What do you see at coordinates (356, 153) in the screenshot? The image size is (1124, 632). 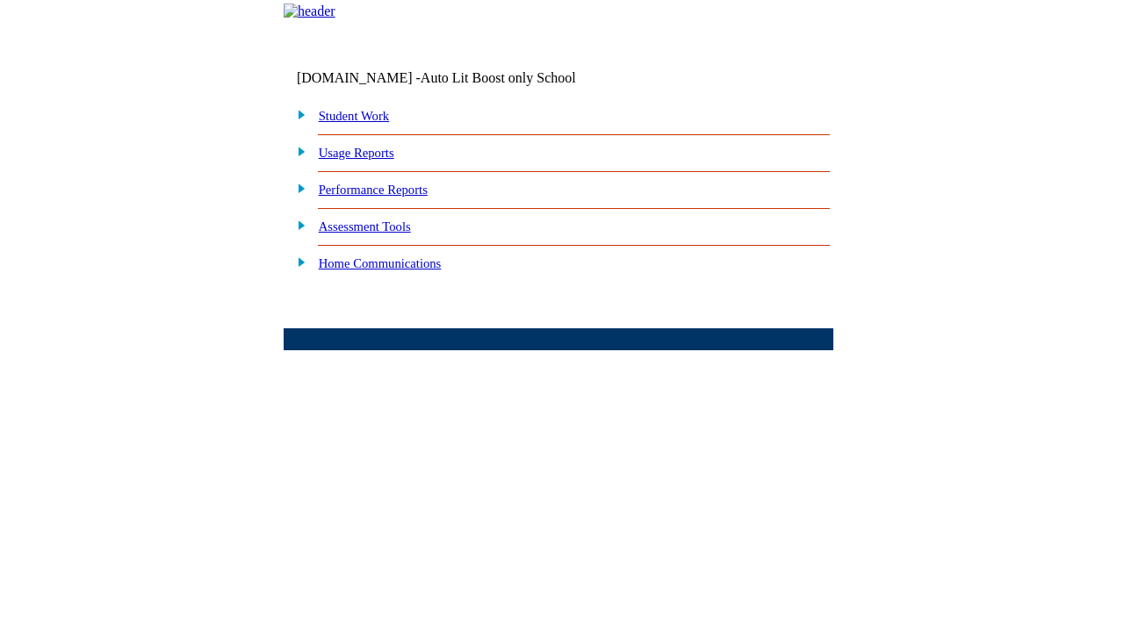 I see `a: Usage Reports` at bounding box center [356, 153].